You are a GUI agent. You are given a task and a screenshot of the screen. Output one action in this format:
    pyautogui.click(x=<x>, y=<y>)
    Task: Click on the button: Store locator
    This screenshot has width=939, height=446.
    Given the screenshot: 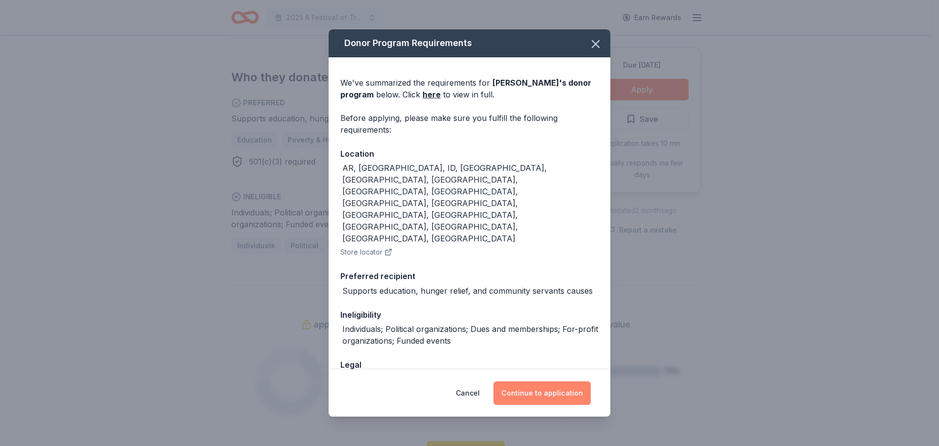 What is the action you would take?
    pyautogui.click(x=366, y=252)
    